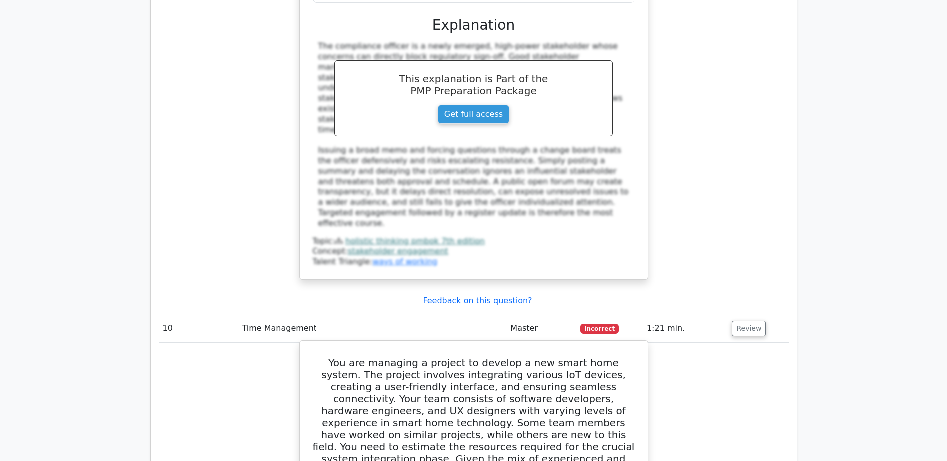 The width and height of the screenshot is (947, 461). I want to click on span: Incorrect, so click(599, 329).